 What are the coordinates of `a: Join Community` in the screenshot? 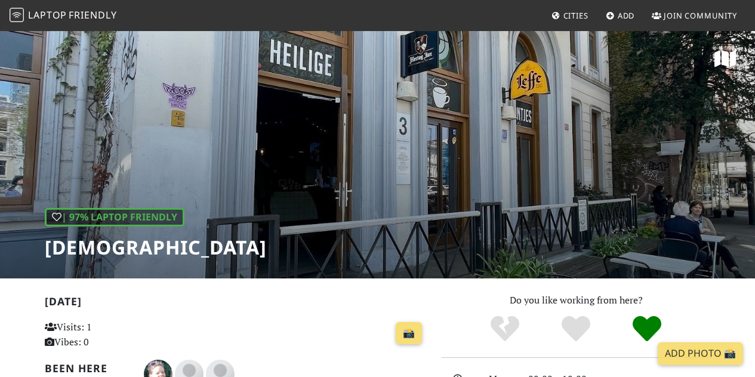 It's located at (694, 16).